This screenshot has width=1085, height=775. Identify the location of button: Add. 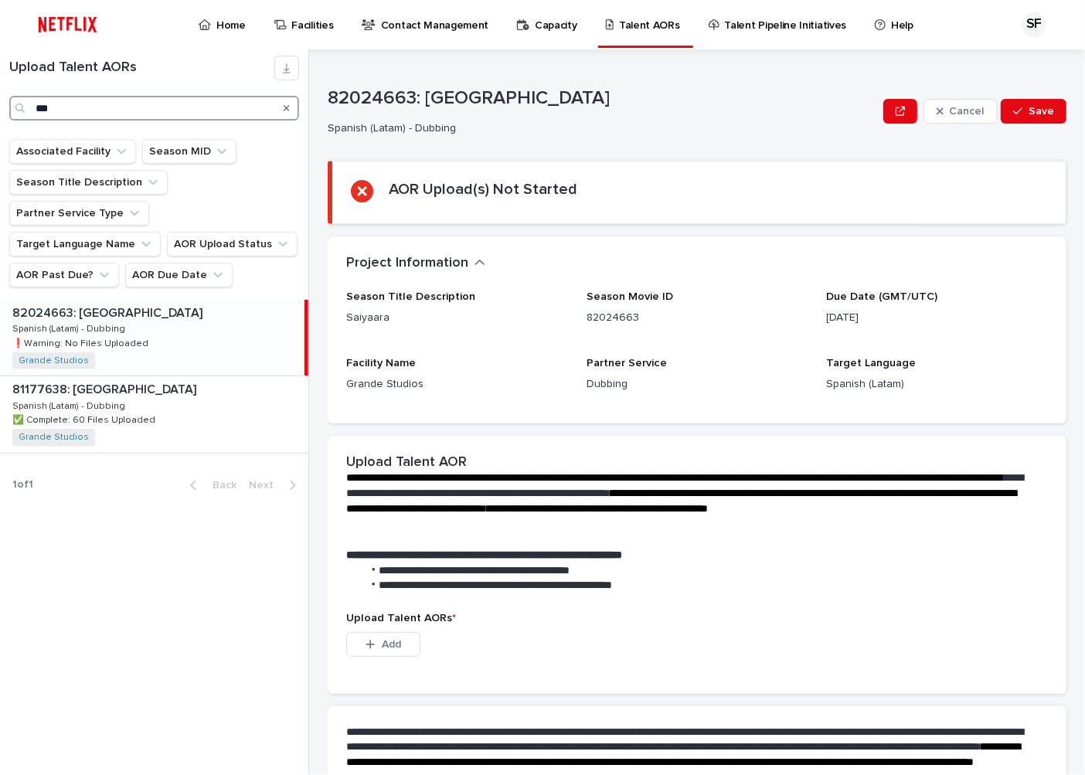
(383, 644).